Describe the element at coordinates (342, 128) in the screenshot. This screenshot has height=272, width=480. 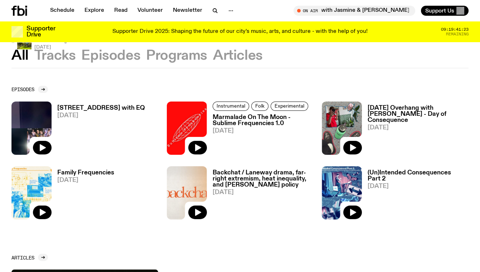
I see `img: collage featuring a harrie hastings mirror selfie, a green nalgene water bottle, a pink rose, his...` at that location.